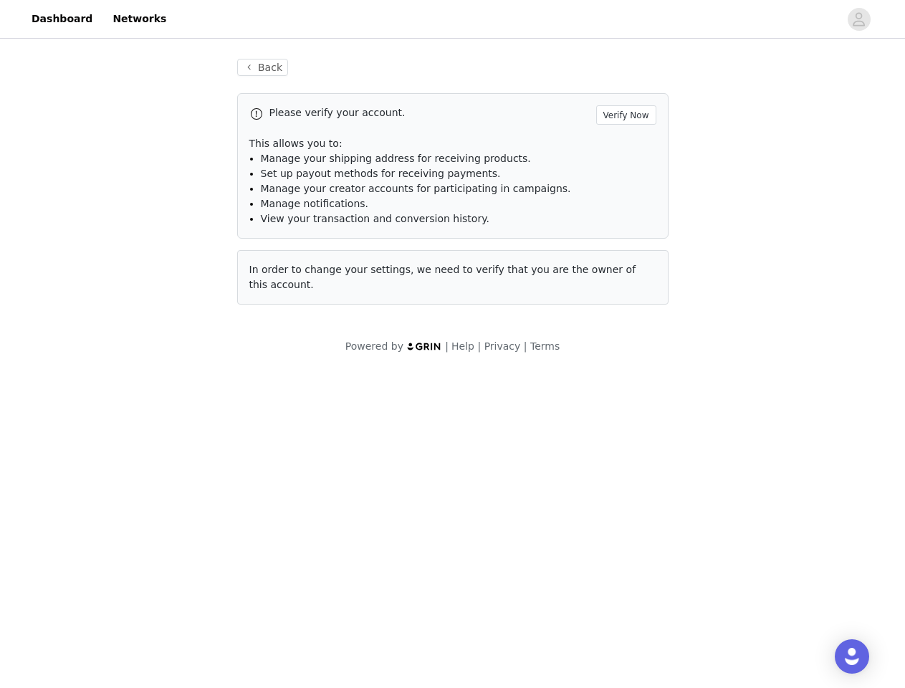 This screenshot has height=688, width=905. I want to click on span: Powered by, so click(374, 346).